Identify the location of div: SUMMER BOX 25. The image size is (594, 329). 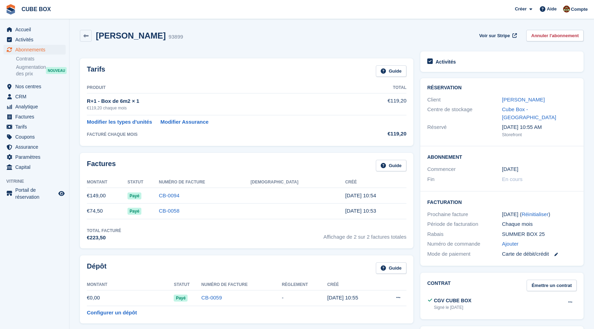
(539, 234).